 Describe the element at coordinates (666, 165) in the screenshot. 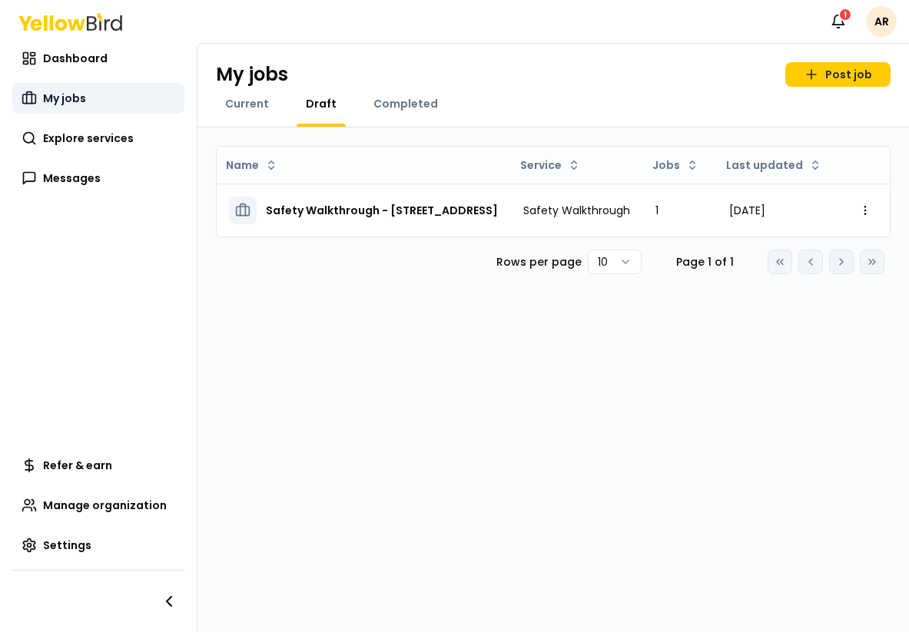

I see `span: Jobs` at that location.